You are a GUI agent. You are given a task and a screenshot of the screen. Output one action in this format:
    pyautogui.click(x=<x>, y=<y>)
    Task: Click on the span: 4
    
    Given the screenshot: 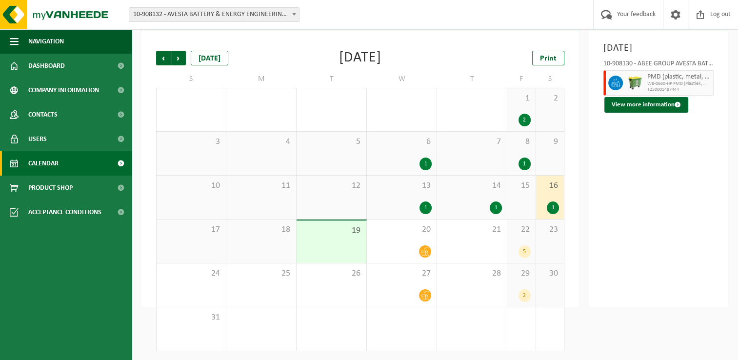 What is the action you would take?
    pyautogui.click(x=261, y=142)
    